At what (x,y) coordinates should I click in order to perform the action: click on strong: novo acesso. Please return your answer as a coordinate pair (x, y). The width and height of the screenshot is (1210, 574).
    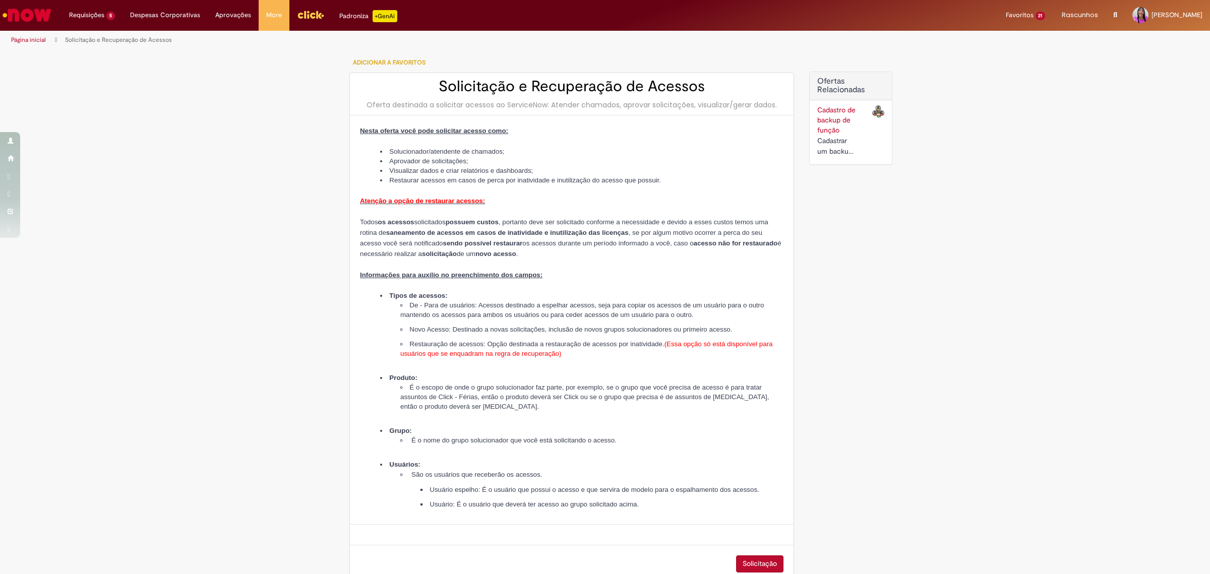
    Looking at the image, I should click on (496, 254).